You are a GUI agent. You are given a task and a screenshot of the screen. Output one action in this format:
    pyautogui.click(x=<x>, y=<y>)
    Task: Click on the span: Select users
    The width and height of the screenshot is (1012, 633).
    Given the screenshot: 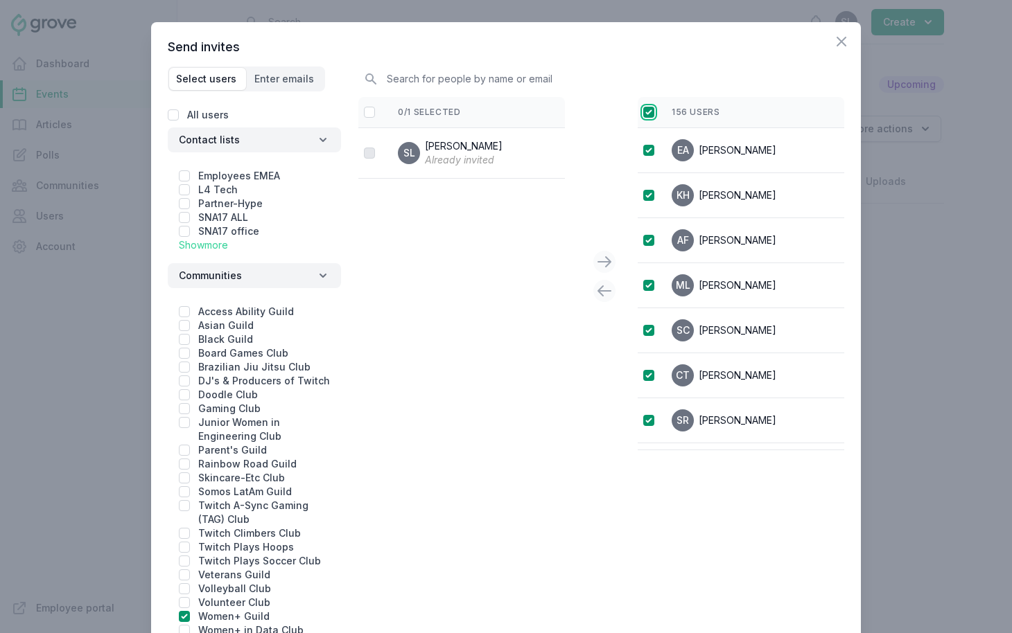 What is the action you would take?
    pyautogui.click(x=206, y=79)
    